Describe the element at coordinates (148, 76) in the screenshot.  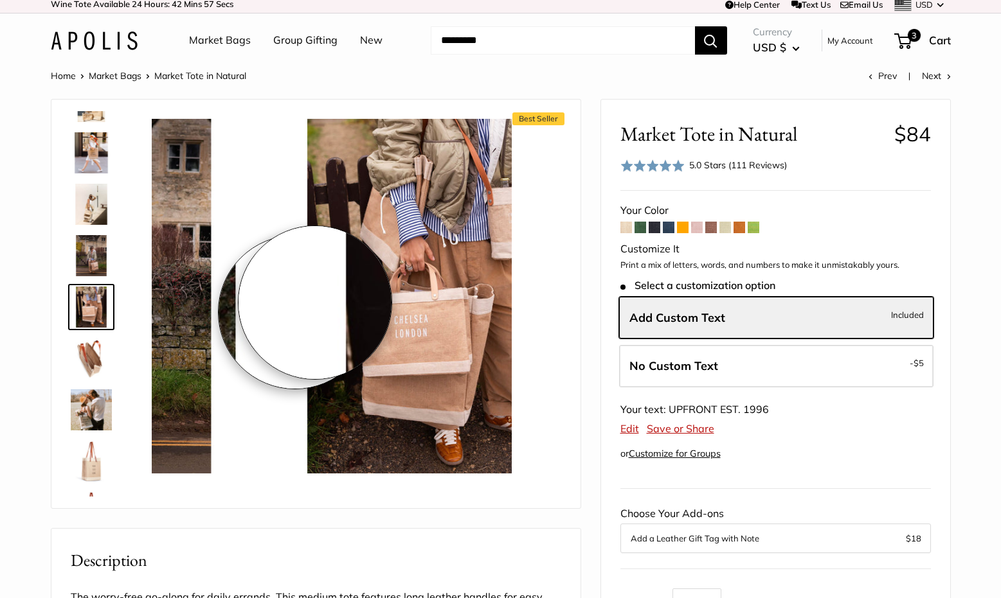
I see `nav: Breadcrumb` at that location.